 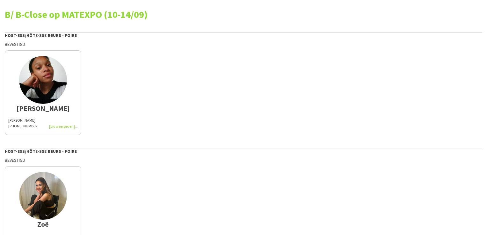 What do you see at coordinates (244, 14) in the screenshot?
I see `div: B/ B-Close op MATEXPO (10-14/09)` at bounding box center [244, 14].